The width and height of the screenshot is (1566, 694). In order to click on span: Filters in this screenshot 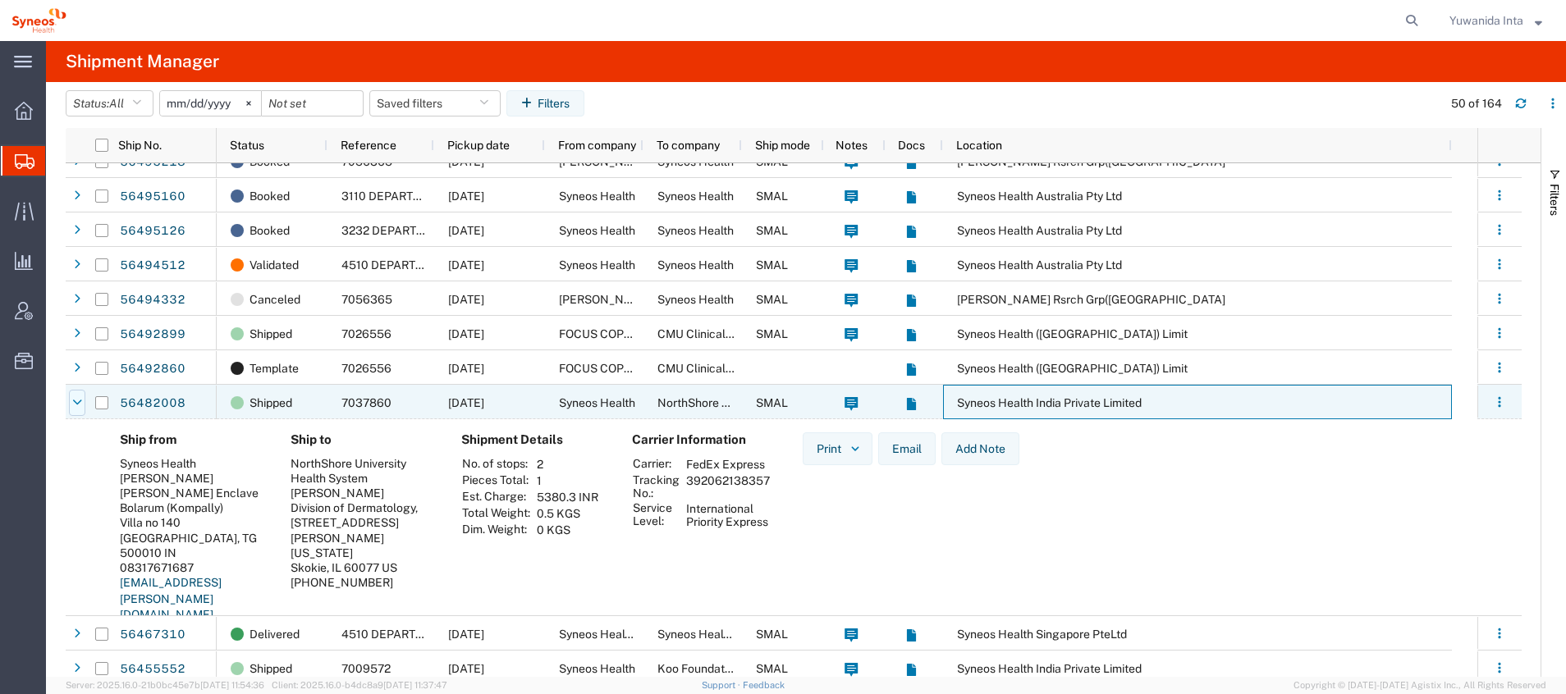, I will do `click(1555, 199)`.